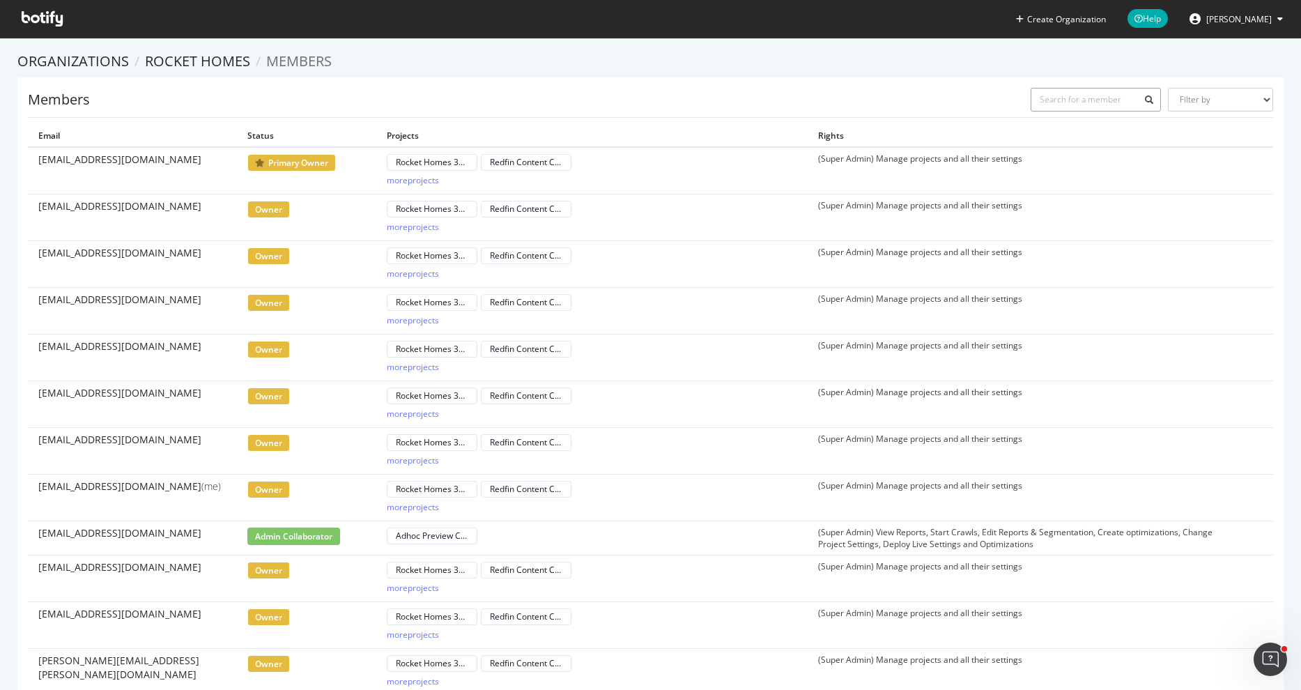 This screenshot has height=690, width=1301. Describe the element at coordinates (211, 486) in the screenshot. I see `span: (me)` at that location.